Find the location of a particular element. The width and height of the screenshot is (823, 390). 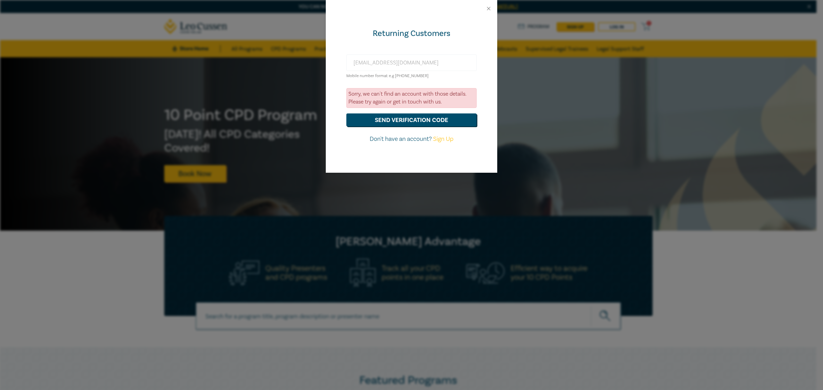

input: Enter email or Mobile number is located at coordinates (412, 63).